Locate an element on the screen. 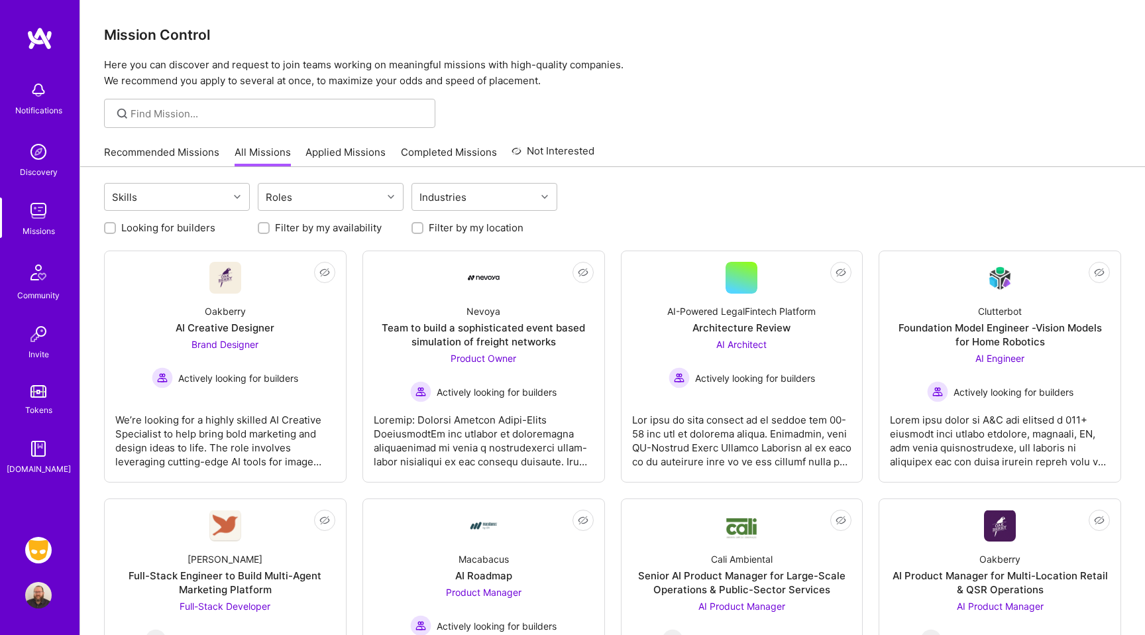 The width and height of the screenshot is (1145, 635). a: User Avatar is located at coordinates (38, 595).